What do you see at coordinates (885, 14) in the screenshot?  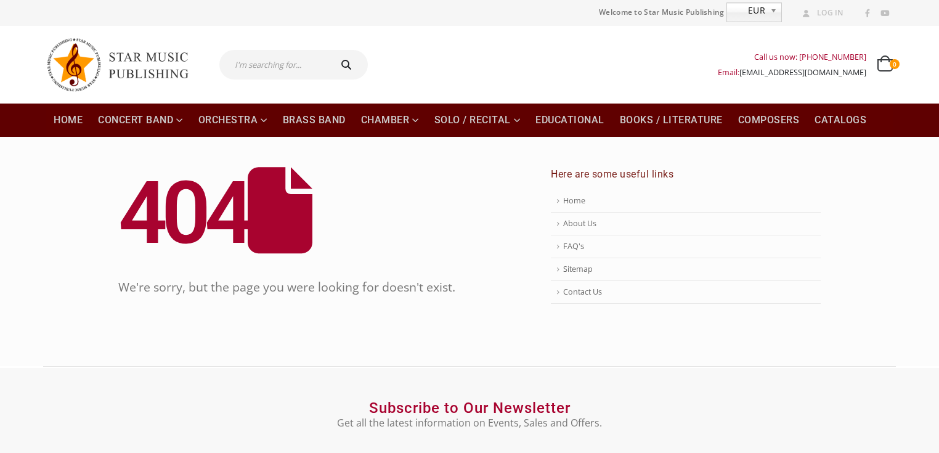 I see `a: Youtube` at bounding box center [885, 14].